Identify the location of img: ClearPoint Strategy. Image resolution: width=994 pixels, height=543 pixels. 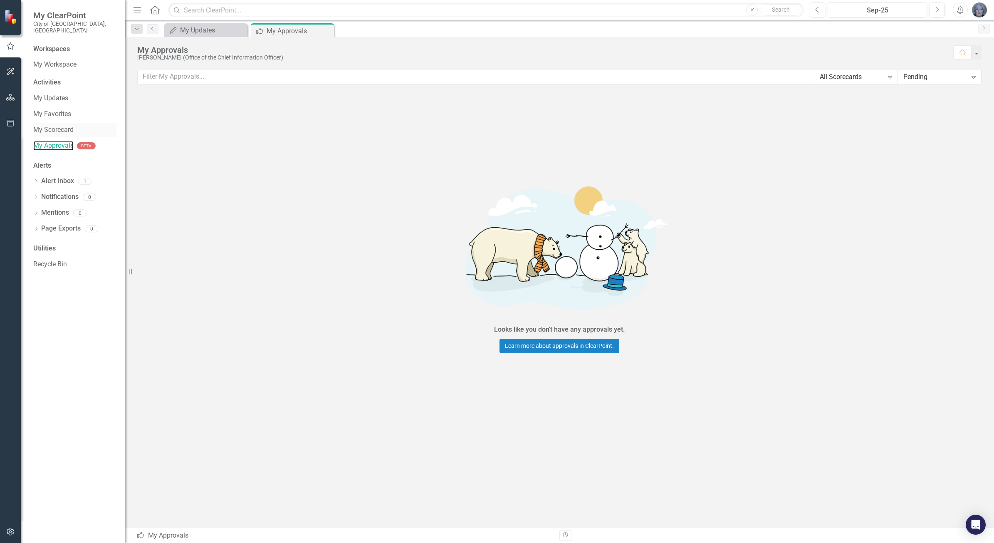
(11, 16).